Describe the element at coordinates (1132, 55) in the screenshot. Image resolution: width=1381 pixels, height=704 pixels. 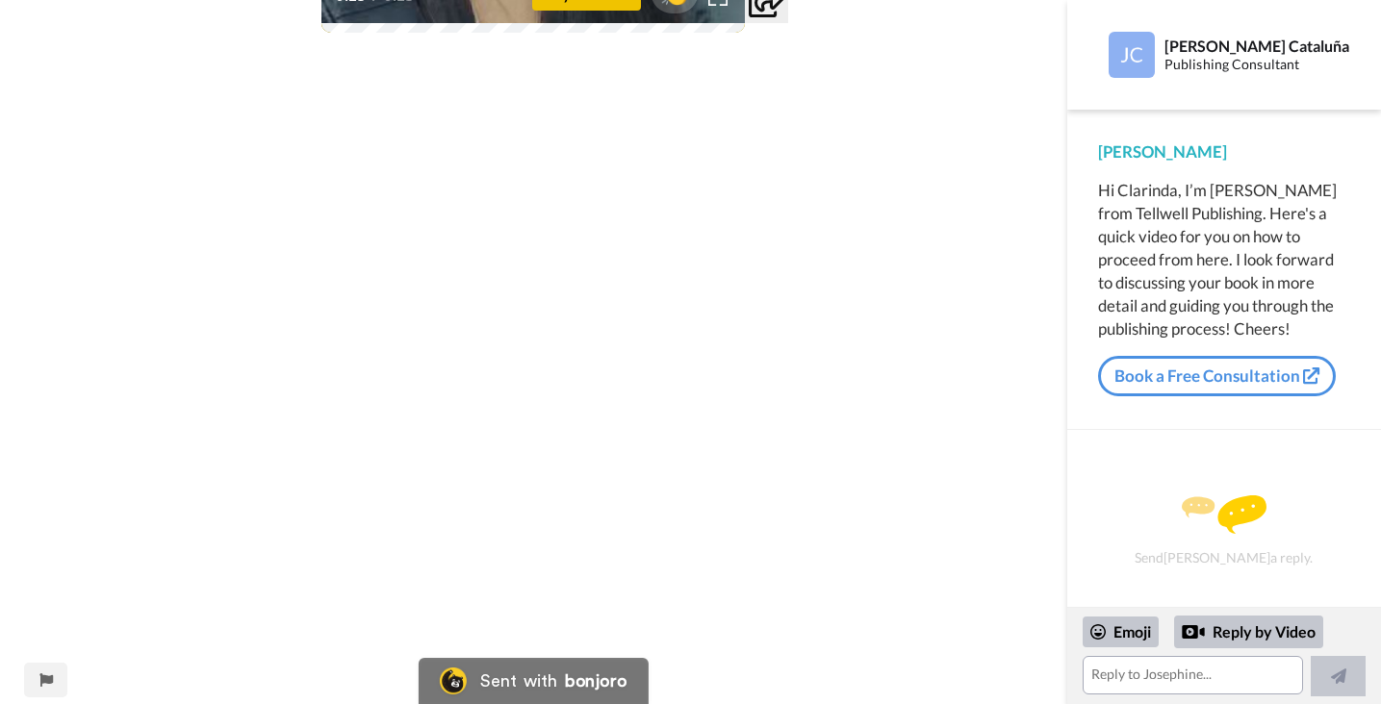
I see `img: Profile Image` at that location.